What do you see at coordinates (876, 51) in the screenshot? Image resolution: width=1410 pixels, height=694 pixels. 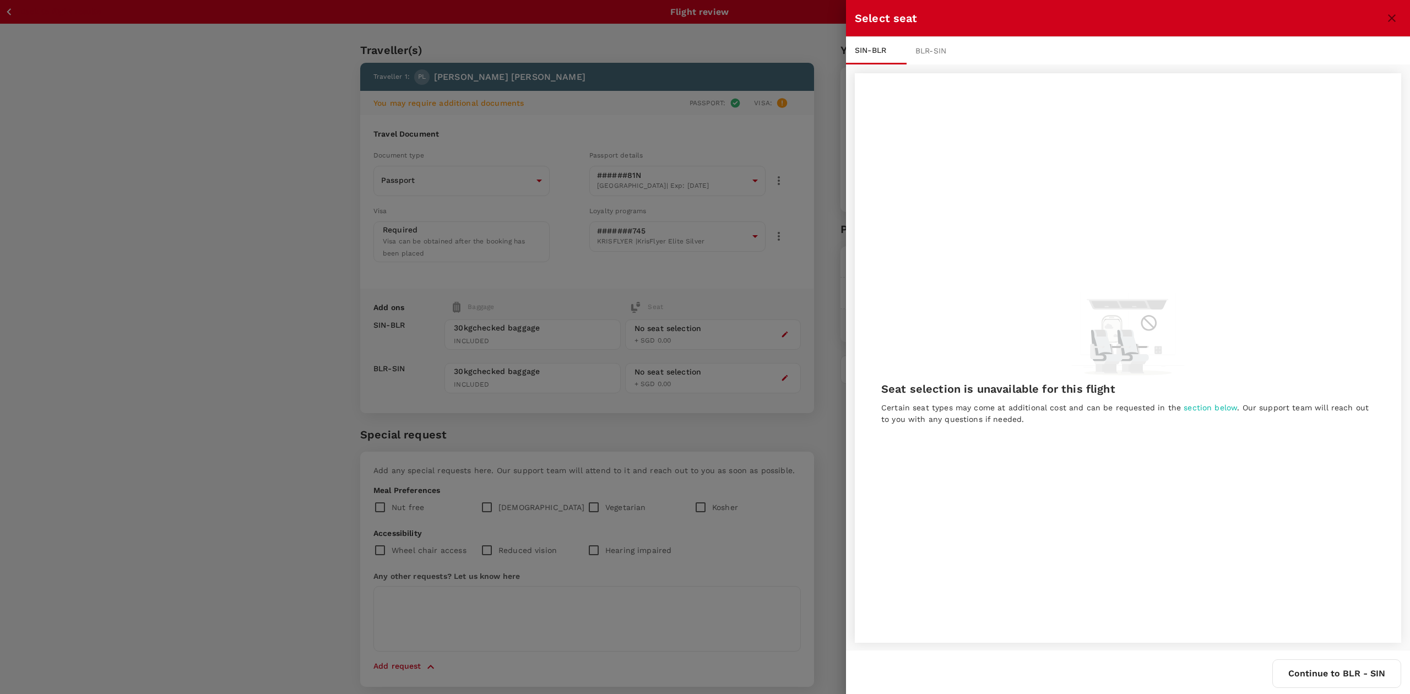 I see `div: SIN - BLR` at bounding box center [876, 51].